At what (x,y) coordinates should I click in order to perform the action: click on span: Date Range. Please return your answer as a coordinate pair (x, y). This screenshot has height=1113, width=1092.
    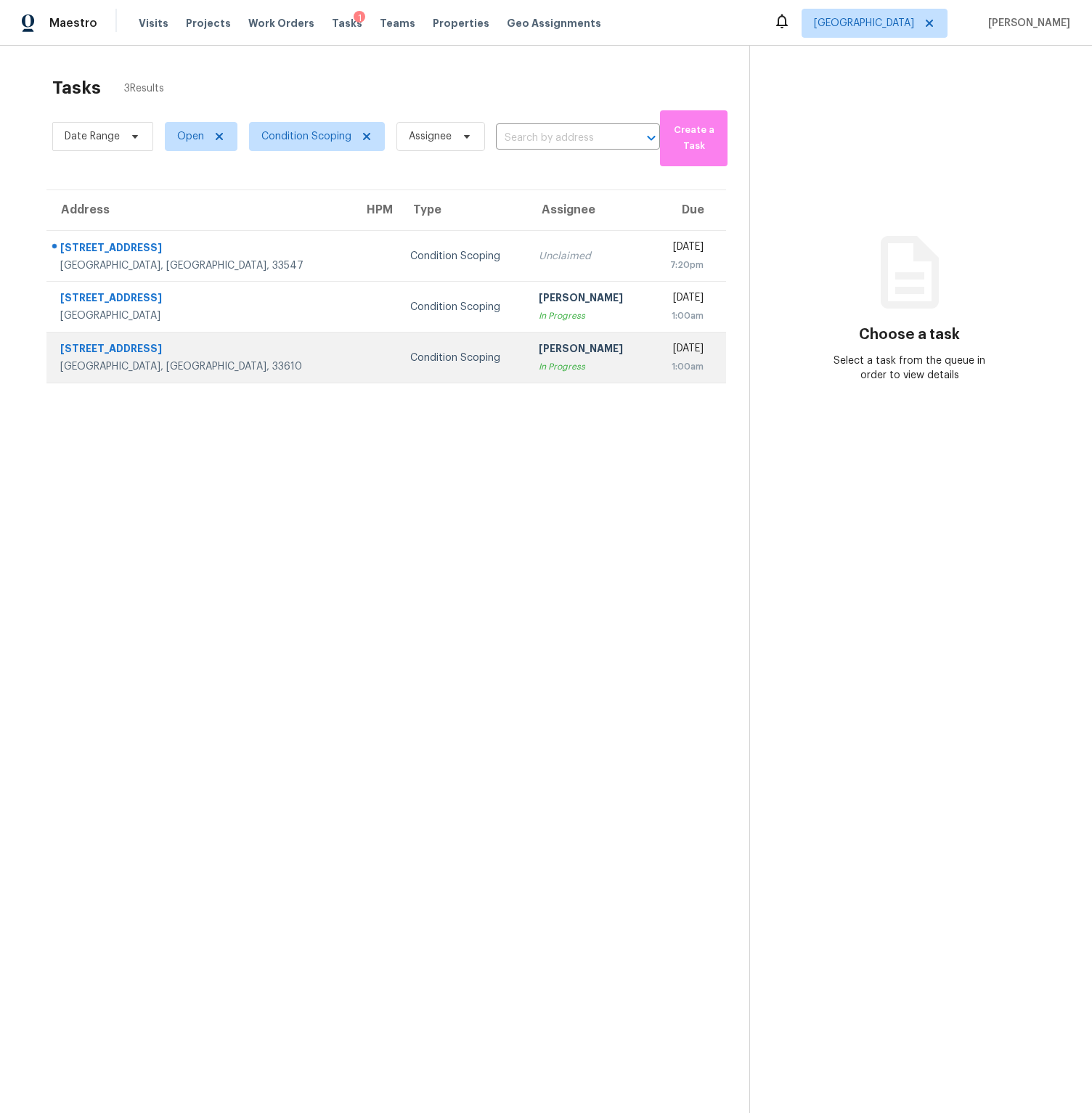
    Looking at the image, I should click on (92, 136).